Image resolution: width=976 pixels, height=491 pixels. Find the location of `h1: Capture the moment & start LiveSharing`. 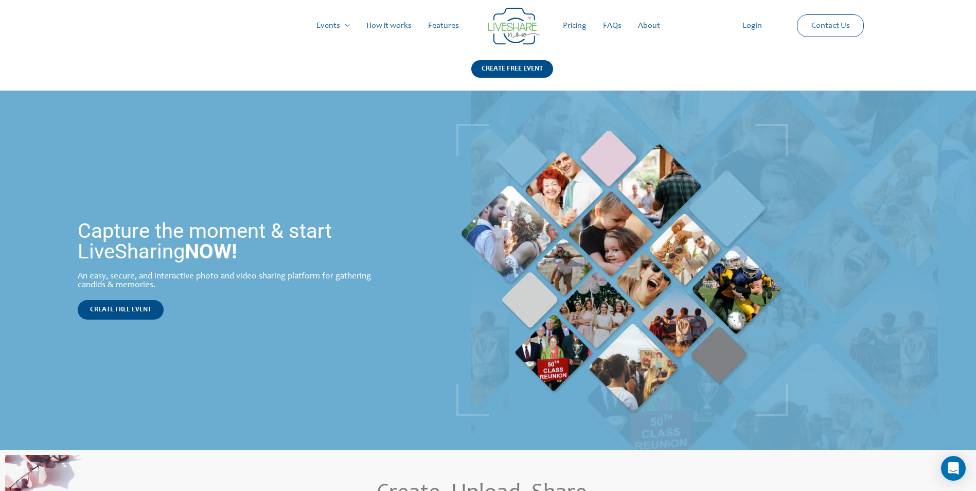

h1: Capture the moment & start LiveSharing is located at coordinates (234, 241).